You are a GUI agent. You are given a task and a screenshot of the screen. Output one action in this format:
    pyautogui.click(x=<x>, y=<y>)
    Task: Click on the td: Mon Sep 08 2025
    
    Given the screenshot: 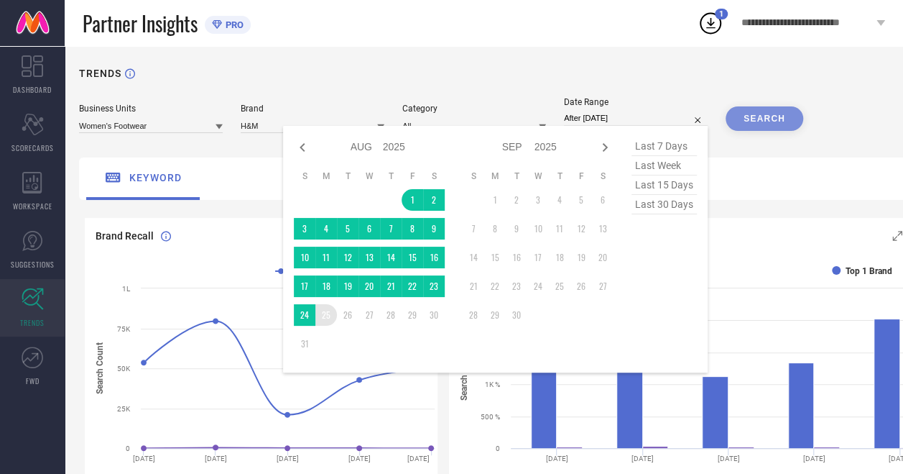 What is the action you would take?
    pyautogui.click(x=495, y=229)
    